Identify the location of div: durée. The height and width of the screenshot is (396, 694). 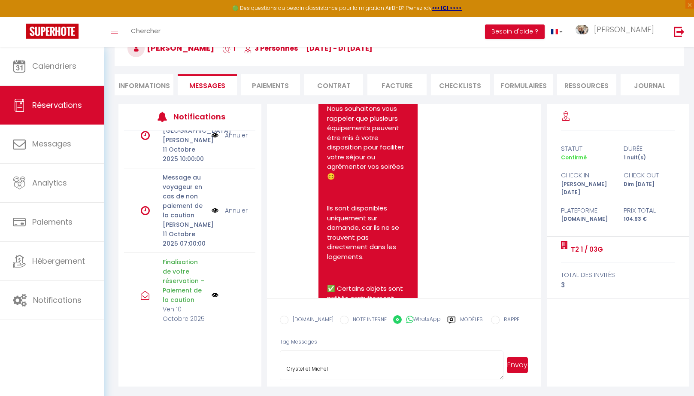
(650, 149).